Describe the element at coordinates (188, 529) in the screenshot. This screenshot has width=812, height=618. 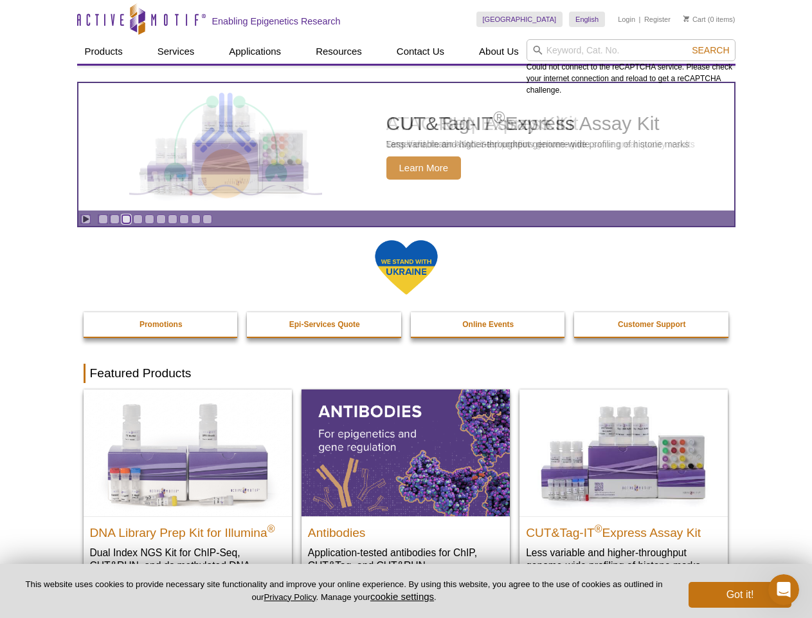
I see `h2: DNA Library Prep Kit for Illumina` at that location.